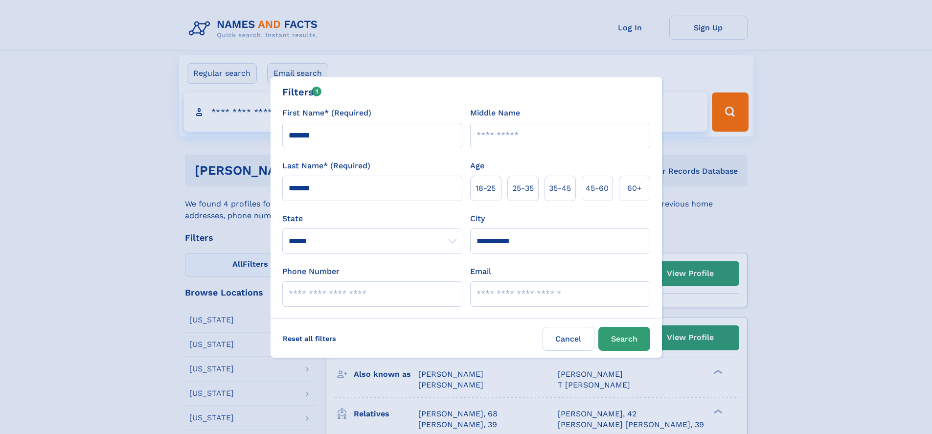 This screenshot has width=932, height=434. I want to click on span: 45‑60, so click(597, 188).